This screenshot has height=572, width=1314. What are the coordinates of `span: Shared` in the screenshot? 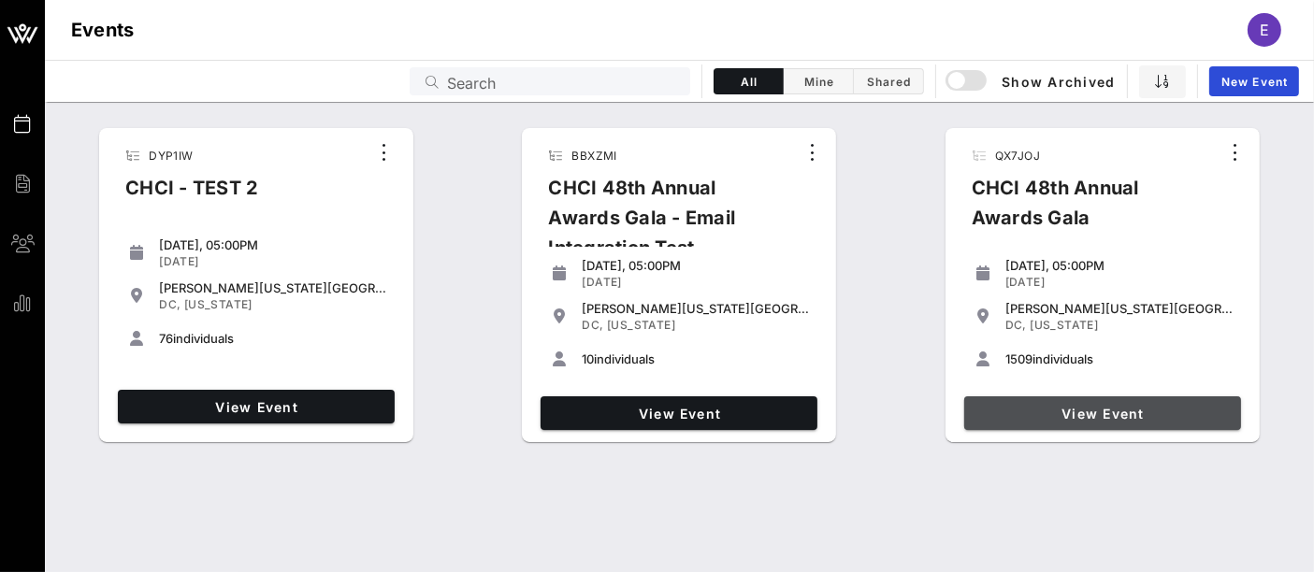 It's located at (889, 81).